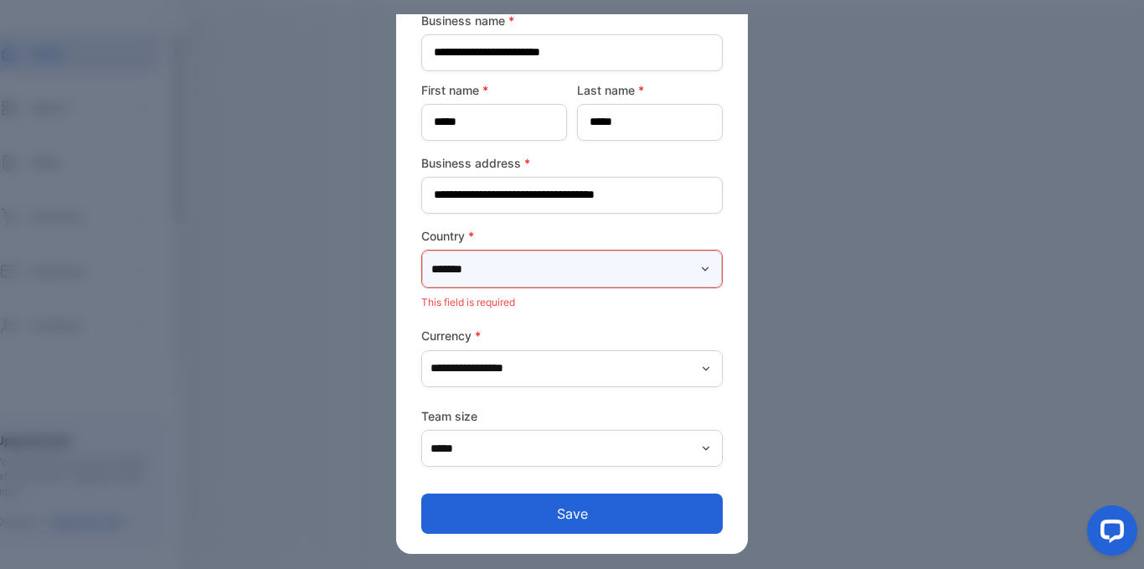 The image size is (1144, 569). I want to click on label: Country, so click(572, 235).